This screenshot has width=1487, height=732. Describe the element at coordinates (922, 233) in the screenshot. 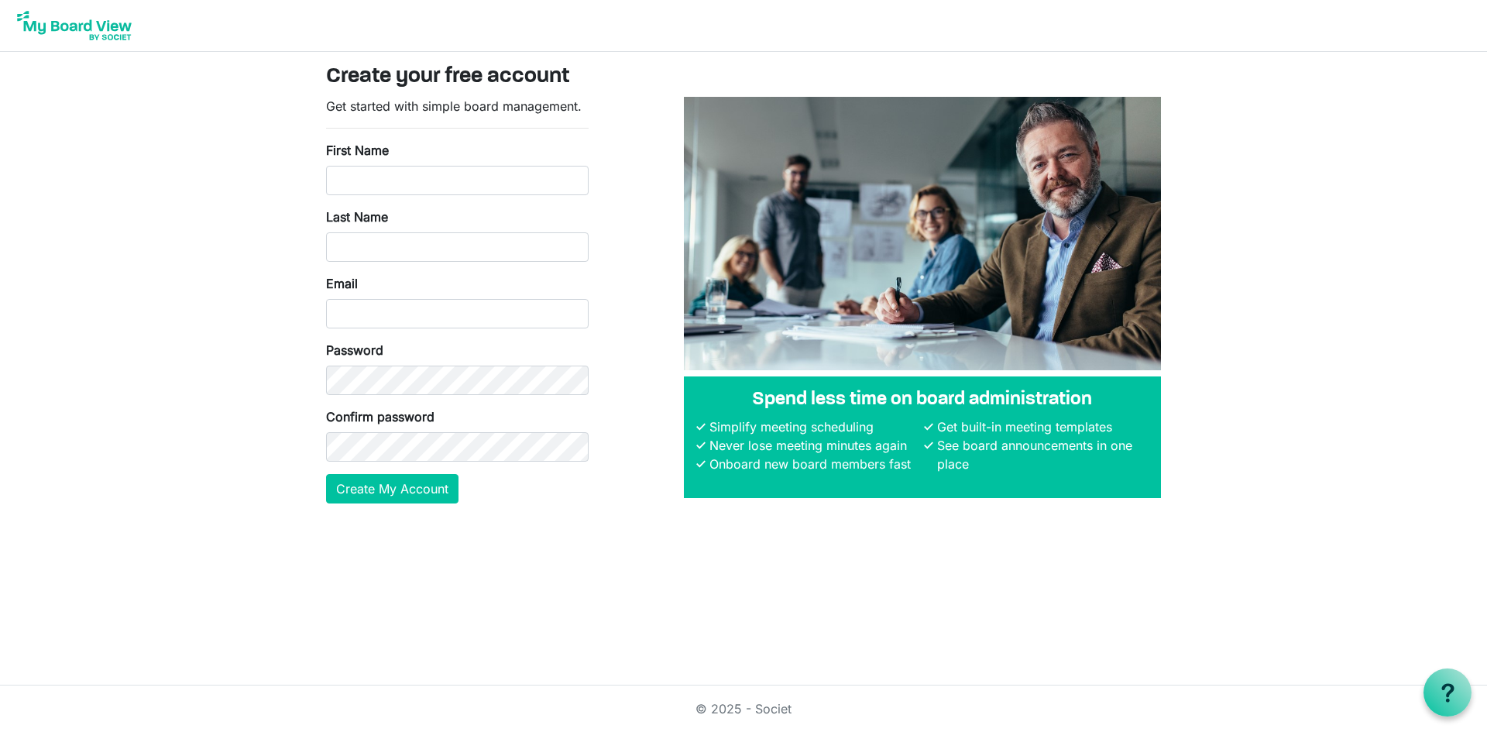

I see `img: A photograph of board members sitting at a table` at that location.